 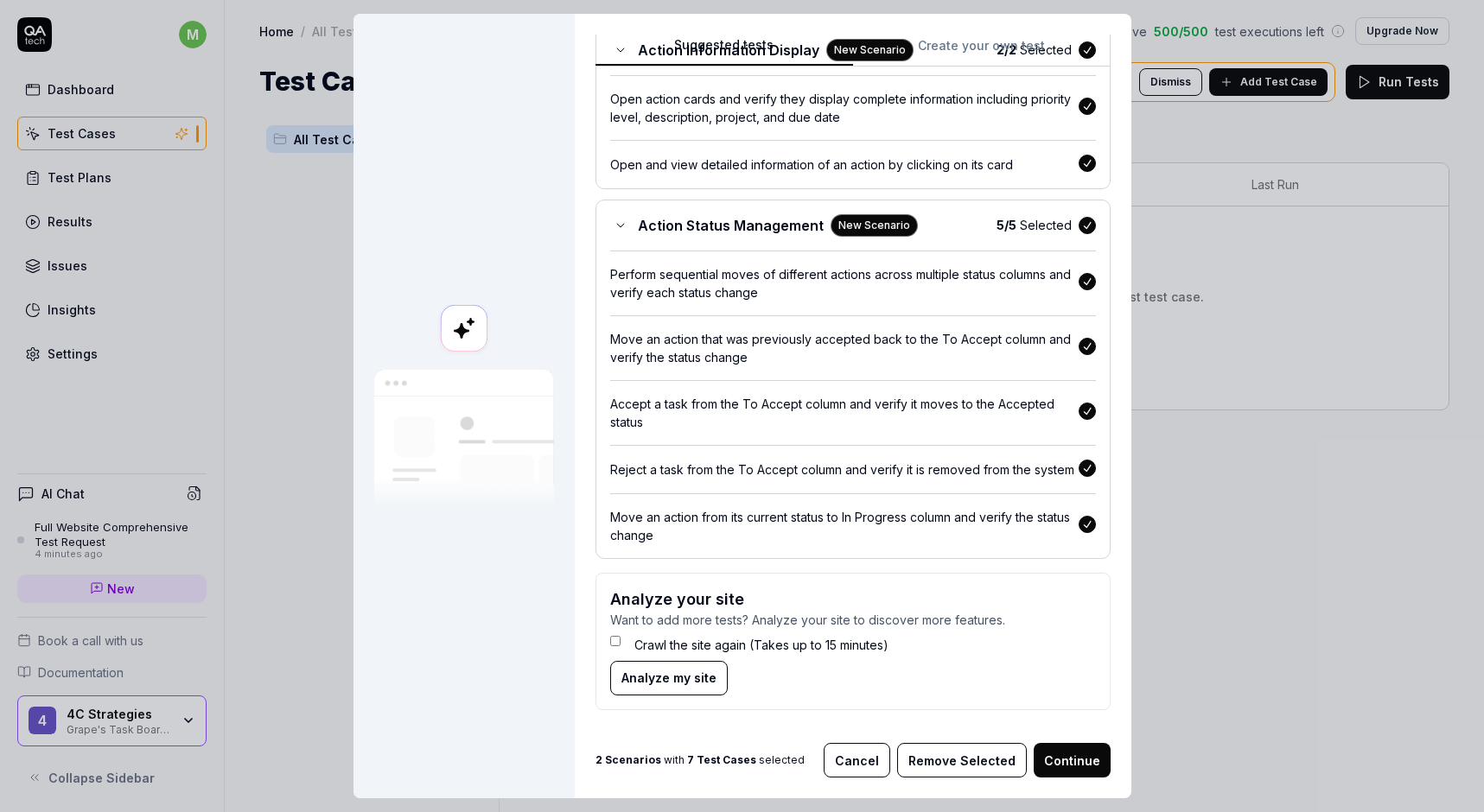 What do you see at coordinates (845, 108) in the screenshot?
I see `div: Open action cards and verify they display complete information including priority level, descript...` at bounding box center [845, 108].